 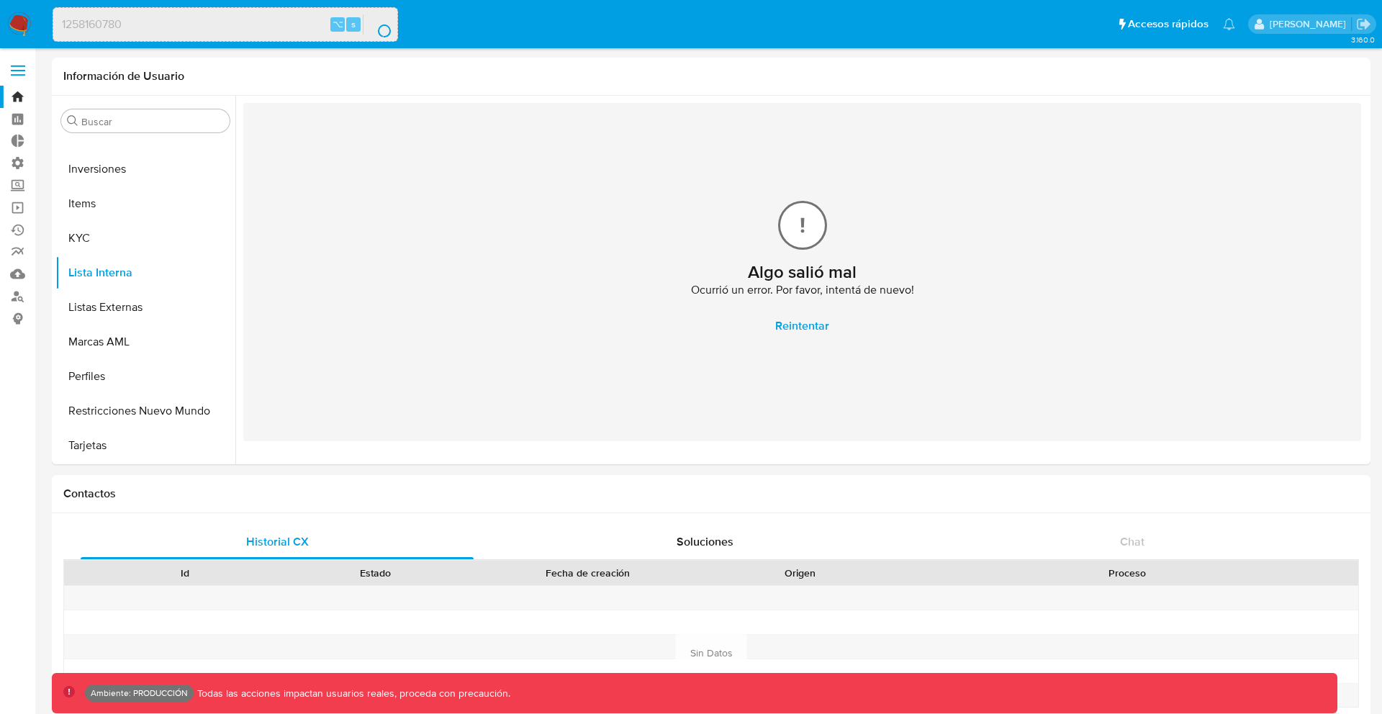 What do you see at coordinates (184, 573) in the screenshot?
I see `div: Id` at bounding box center [184, 573].